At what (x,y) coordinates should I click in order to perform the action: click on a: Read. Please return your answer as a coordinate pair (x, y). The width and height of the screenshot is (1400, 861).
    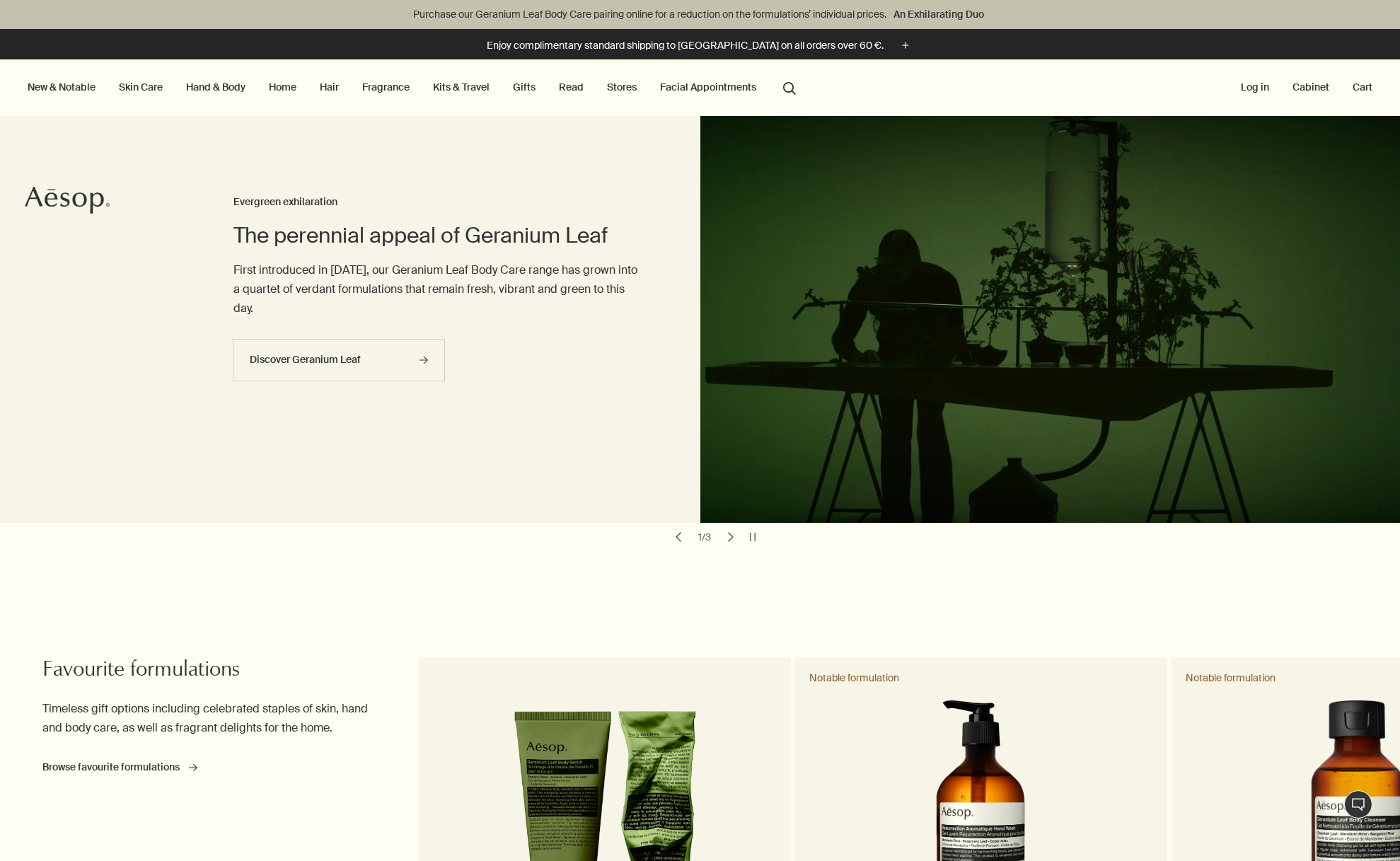
    Looking at the image, I should click on (570, 87).